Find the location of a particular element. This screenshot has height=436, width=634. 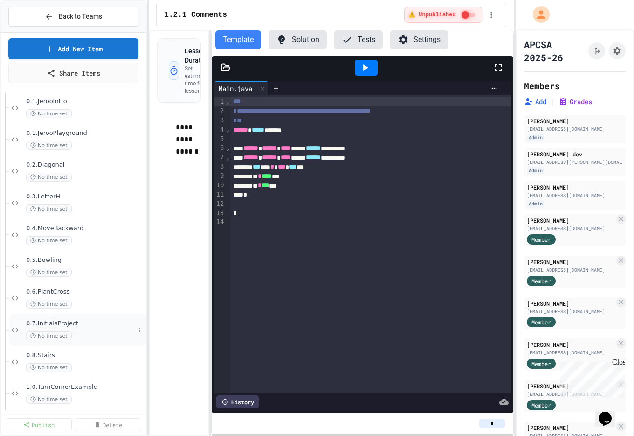

div: 13 is located at coordinates (220, 213).